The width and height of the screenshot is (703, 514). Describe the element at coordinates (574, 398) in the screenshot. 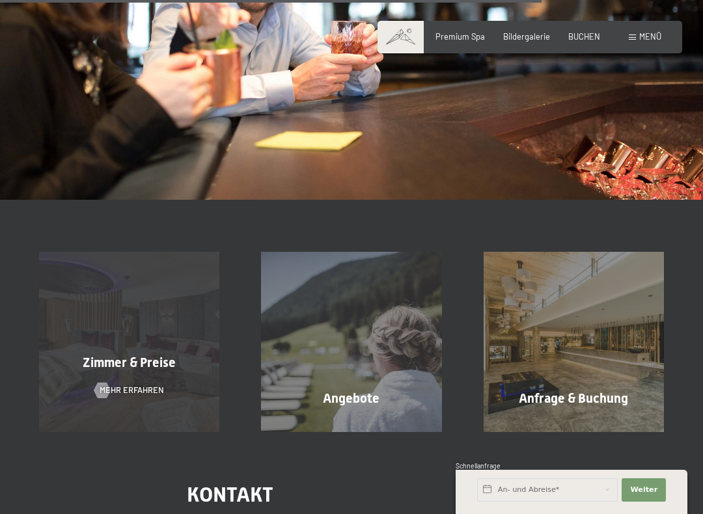

I see `span: Anfrage & Buchung` at that location.